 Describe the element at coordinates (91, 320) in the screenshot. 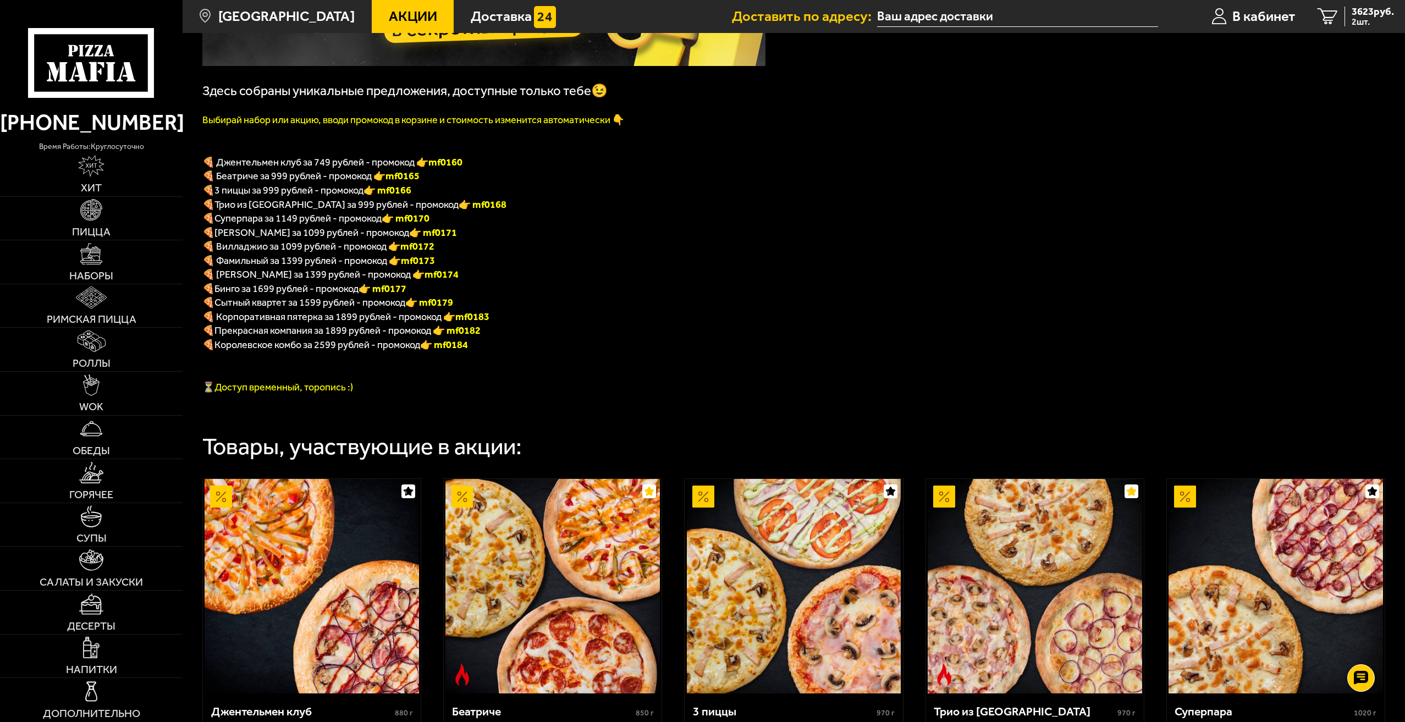

I see `span: Римская пицца` at that location.